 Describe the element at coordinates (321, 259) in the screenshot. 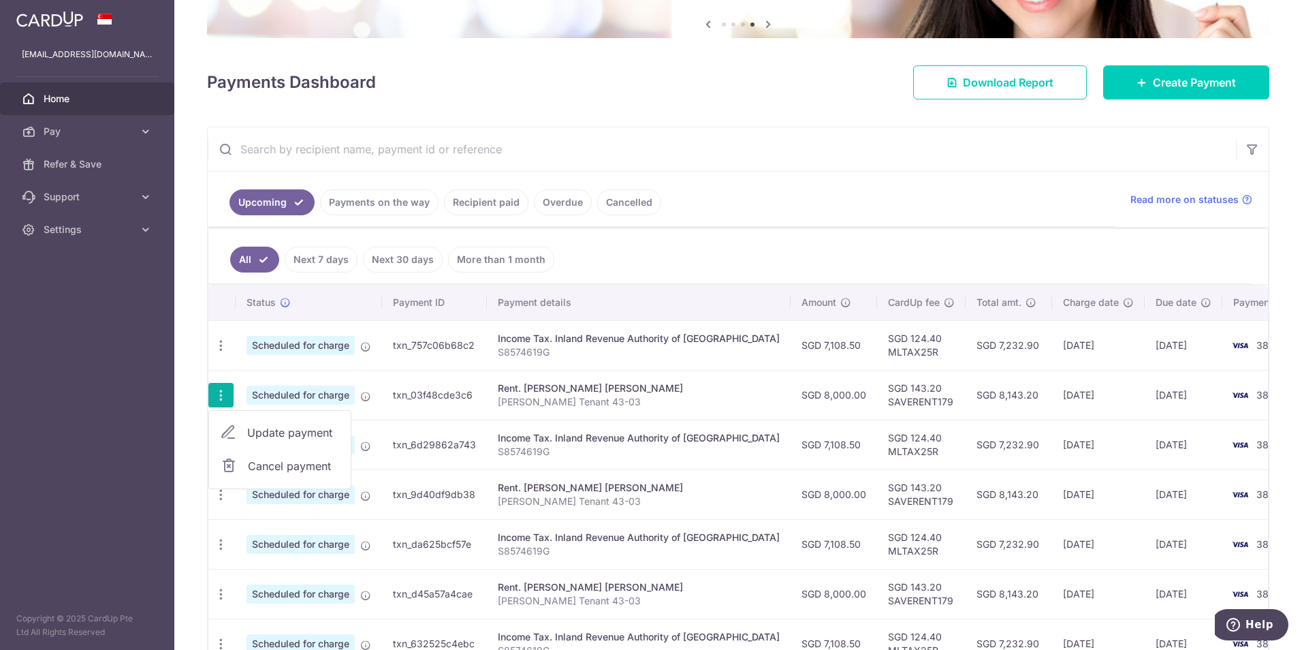

I see `a: Next 7 days` at that location.